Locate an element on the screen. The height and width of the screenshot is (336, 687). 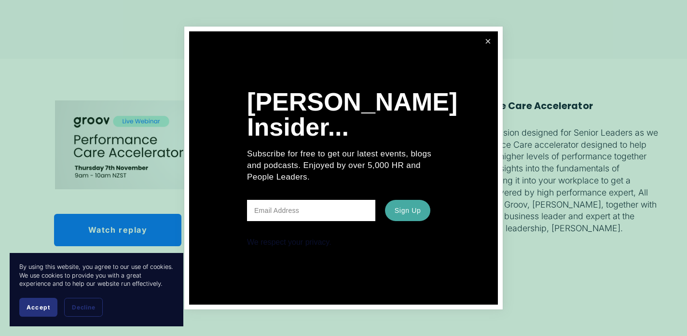
span: Accept is located at coordinates (38, 307).